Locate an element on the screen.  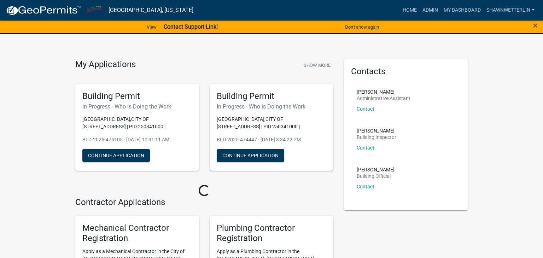
button: Close is located at coordinates (535, 25).